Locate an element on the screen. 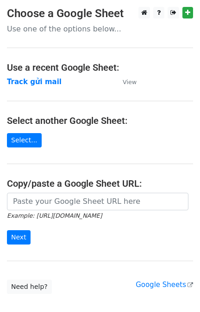 The height and width of the screenshot is (312, 200). a: Google Sheets is located at coordinates (164, 285).